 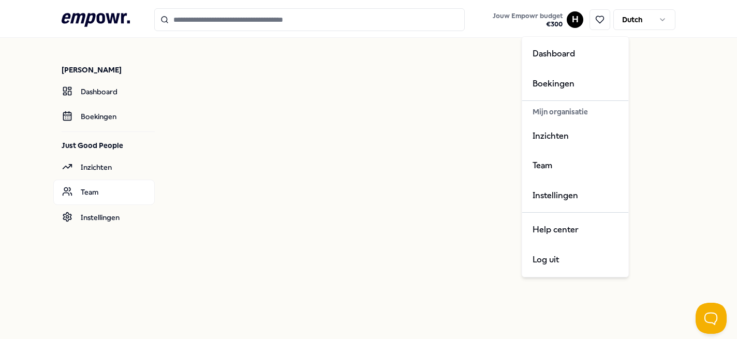 What do you see at coordinates (108, 145) in the screenshot?
I see `p: Just Good People` at bounding box center [108, 145].